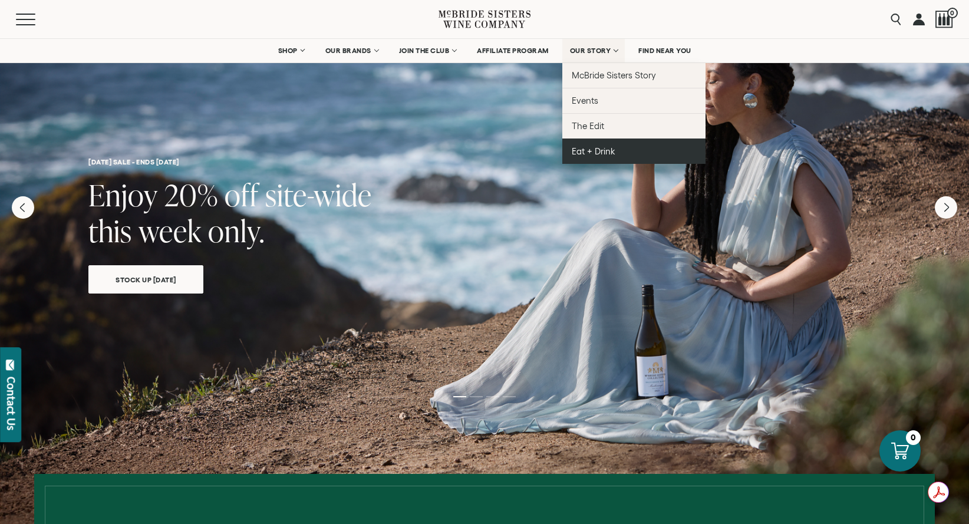  What do you see at coordinates (946, 208) in the screenshot?
I see `button: Next` at bounding box center [946, 208].